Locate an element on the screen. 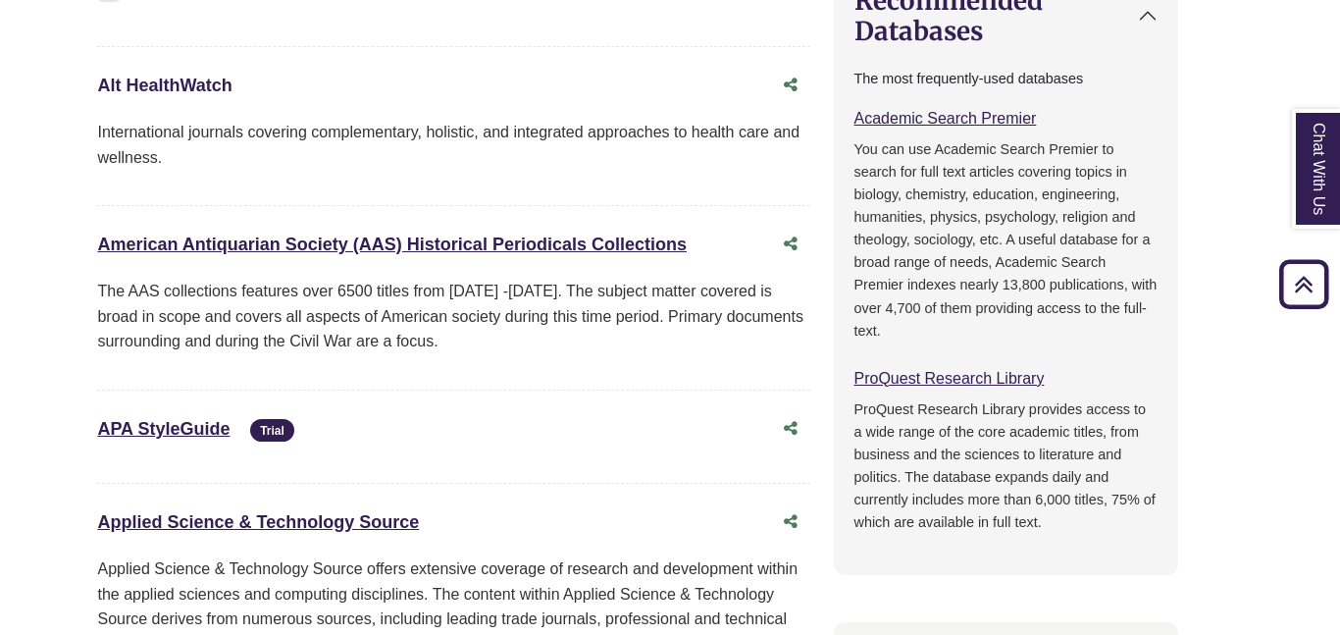  a: Back to Top is located at coordinates (1304, 284).